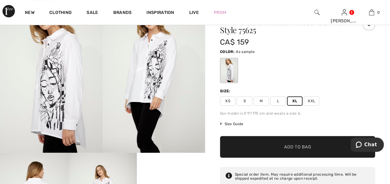 This screenshot has width=390, height=184. What do you see at coordinates (9, 11) in the screenshot?
I see `a: 1ère Avenue` at bounding box center [9, 11].